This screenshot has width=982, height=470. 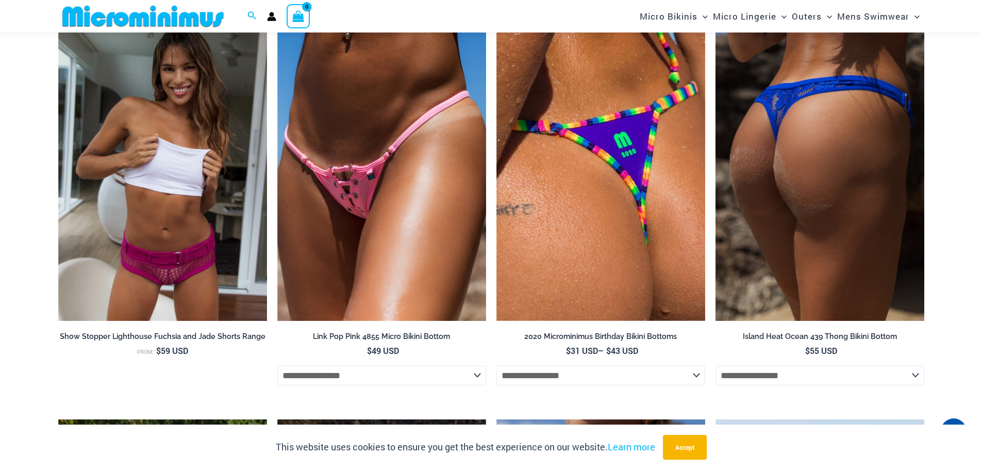 What do you see at coordinates (601, 336) in the screenshot?
I see `h2: 2020 Microminimus Birthday Bikini Bottoms` at bounding box center [601, 336].